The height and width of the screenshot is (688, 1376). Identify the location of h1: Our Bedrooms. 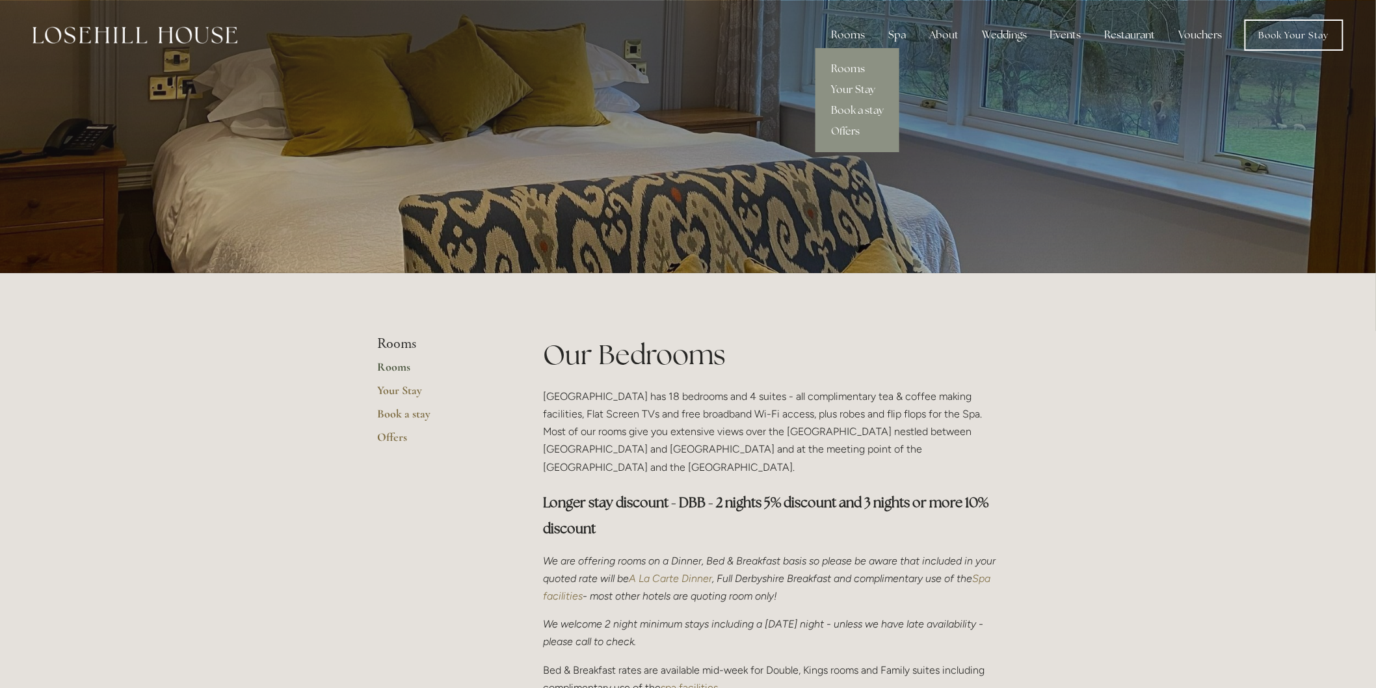
(771, 355).